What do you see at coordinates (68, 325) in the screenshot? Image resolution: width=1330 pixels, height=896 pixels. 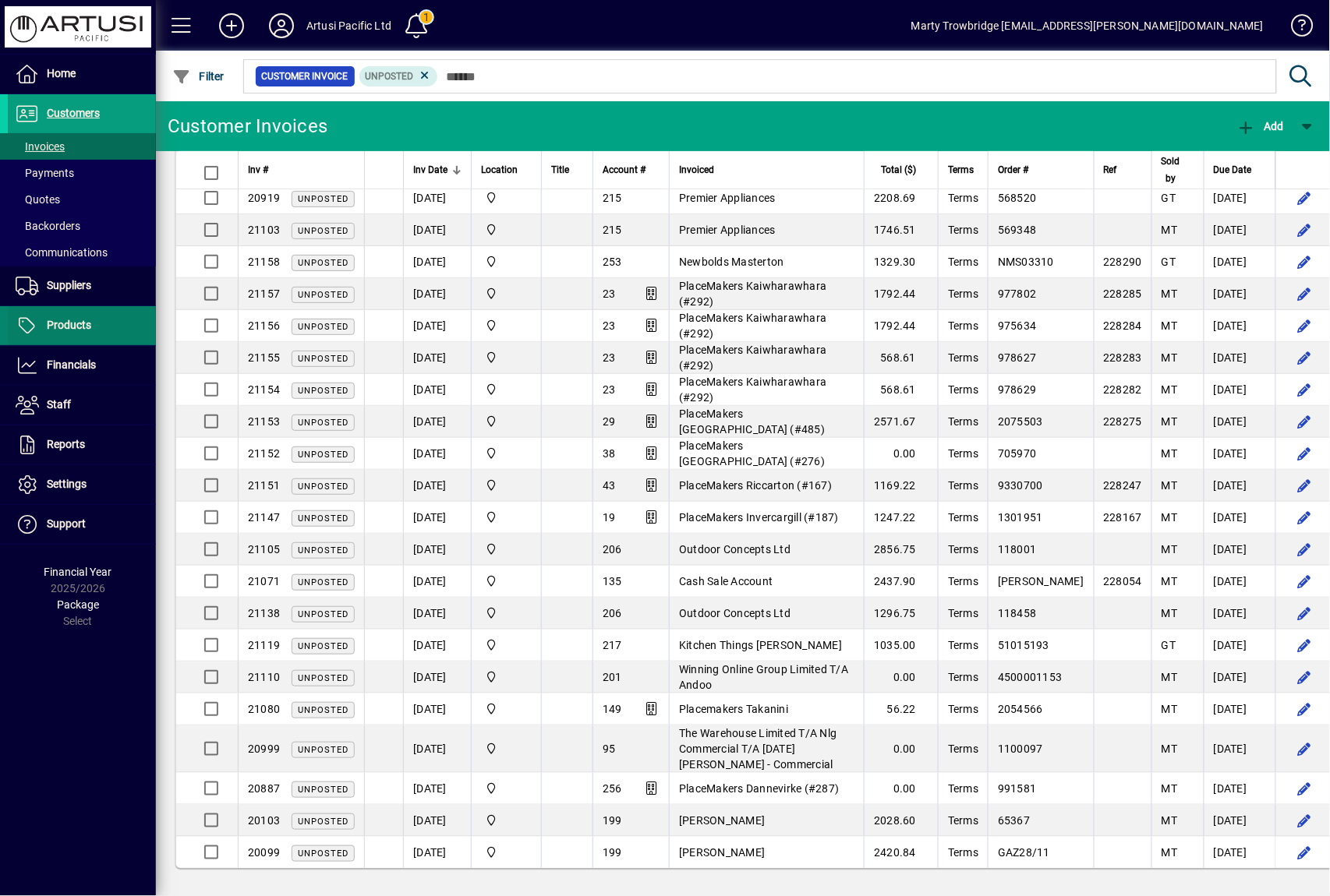 I see `span: Products` at bounding box center [68, 325].